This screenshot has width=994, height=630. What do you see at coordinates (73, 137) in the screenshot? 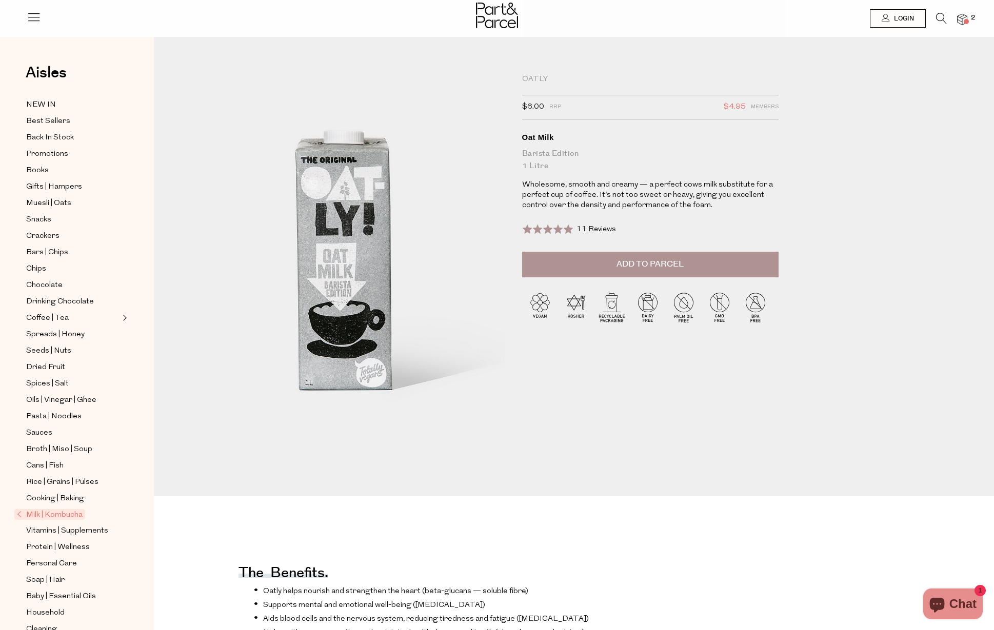
I see `a: Back In Stock` at bounding box center [73, 137].